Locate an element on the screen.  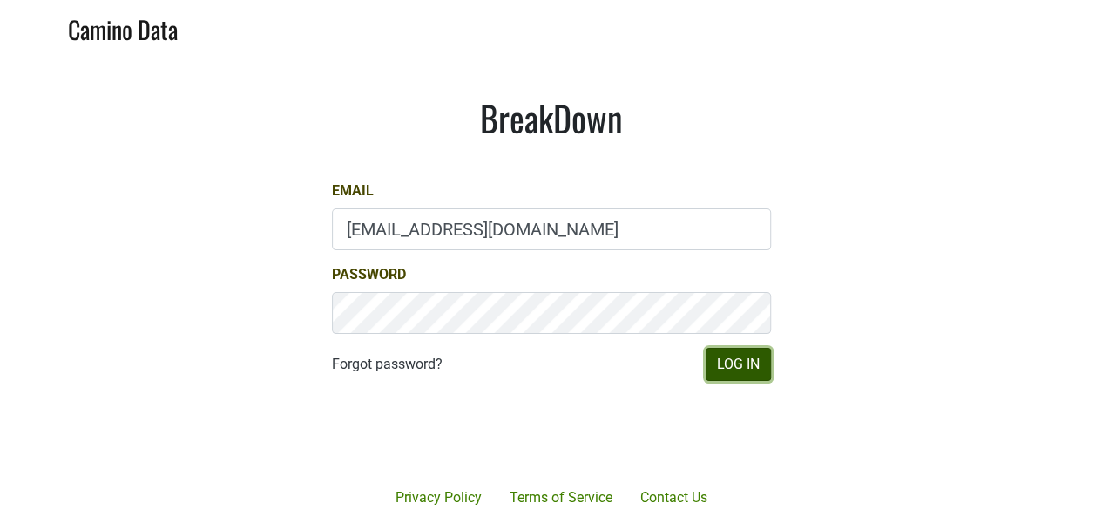
h1: BreakDown is located at coordinates (552, 118).